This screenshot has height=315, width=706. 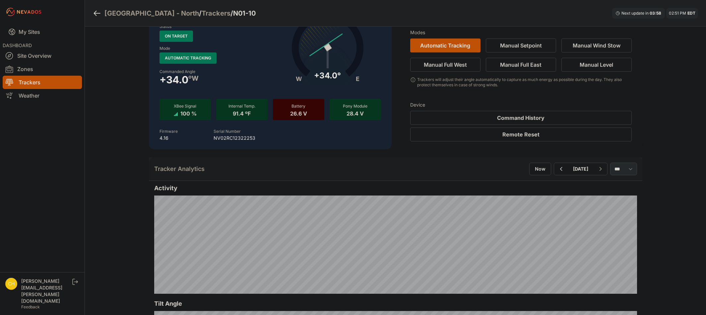 I want to click on button: Manual Level, so click(x=597, y=65).